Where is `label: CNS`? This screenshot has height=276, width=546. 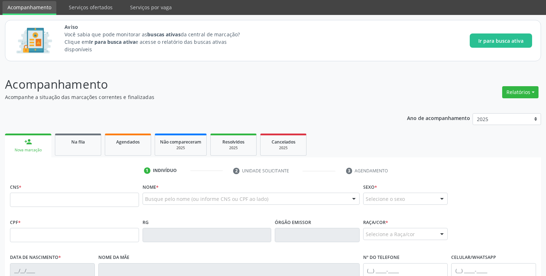 label: CNS is located at coordinates (16, 187).